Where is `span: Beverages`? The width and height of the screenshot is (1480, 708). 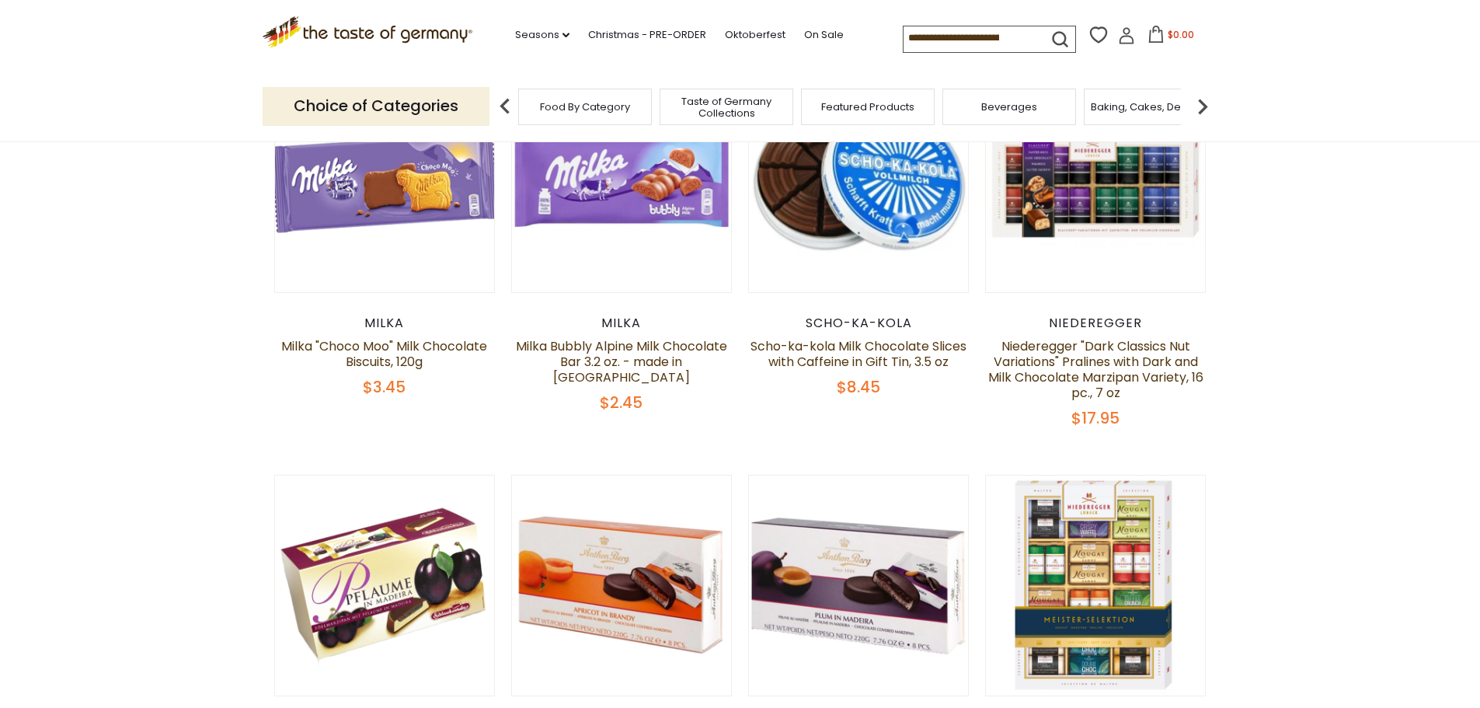
span: Beverages is located at coordinates (1009, 106).